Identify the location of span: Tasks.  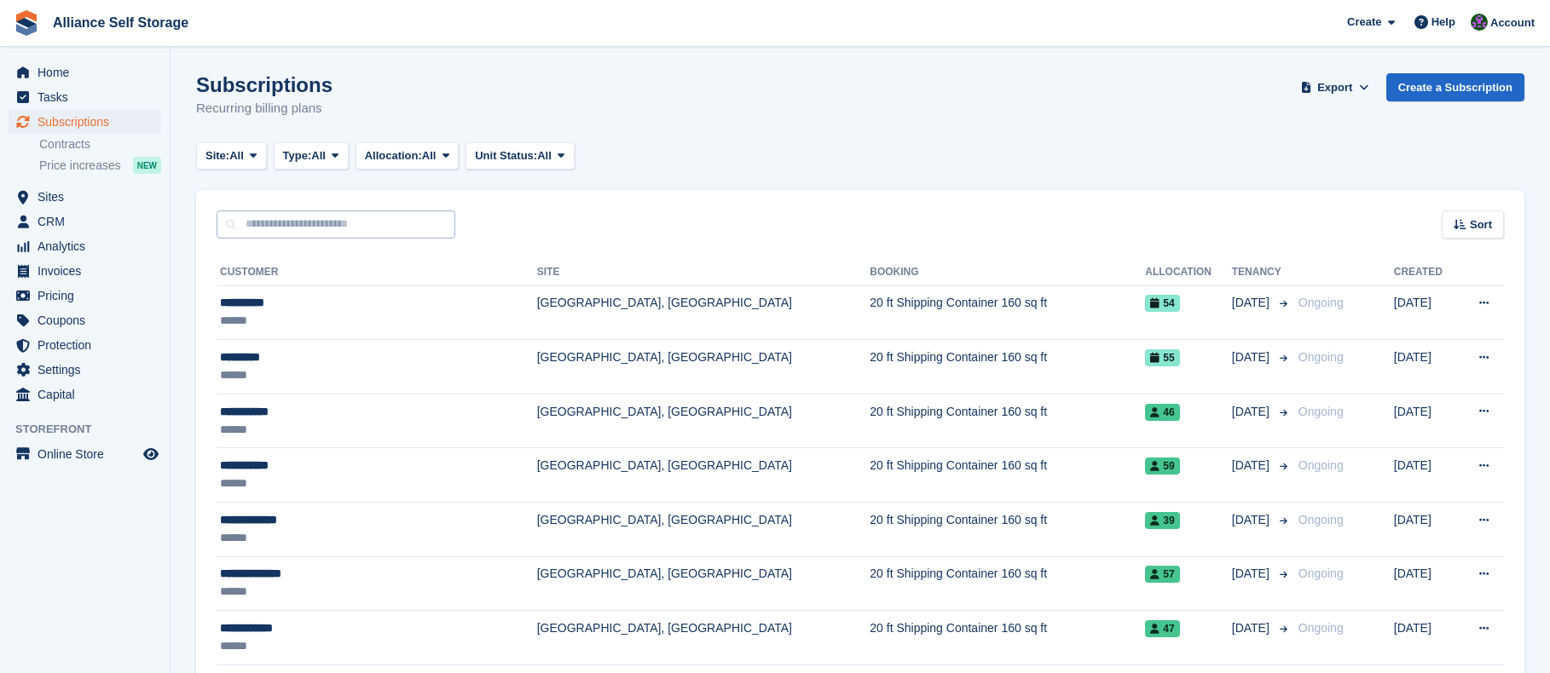
(89, 97).